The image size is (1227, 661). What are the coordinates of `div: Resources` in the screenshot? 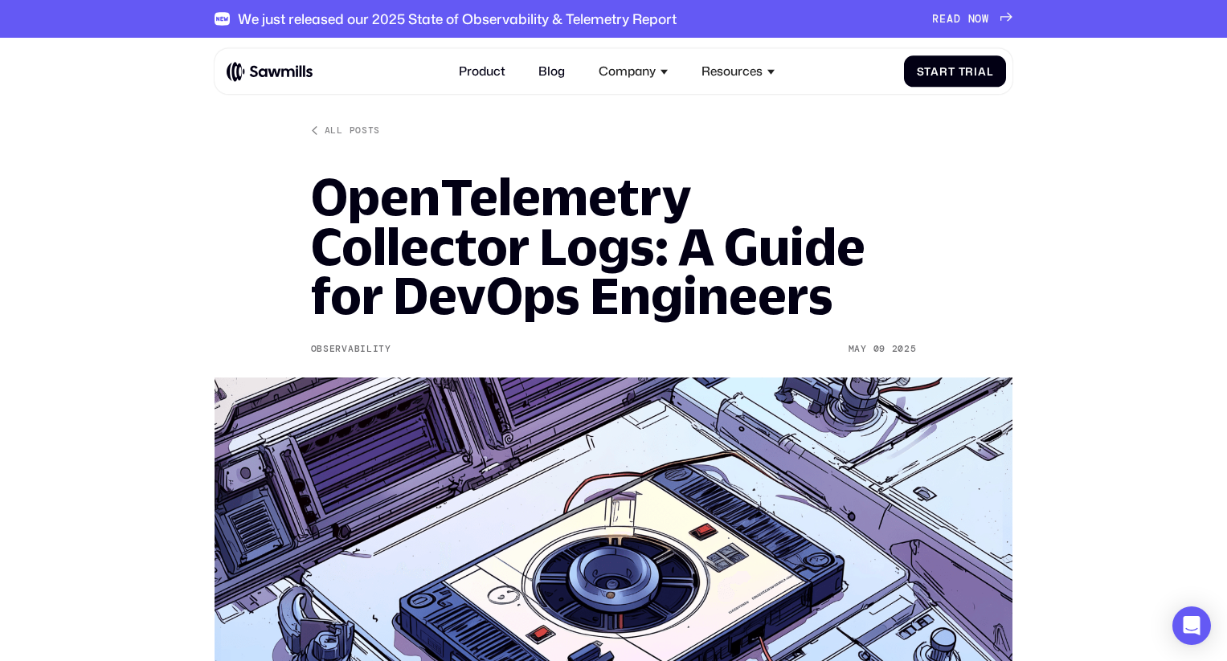 It's located at (732, 72).